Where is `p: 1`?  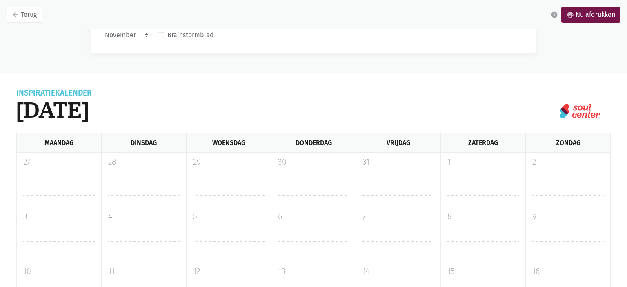 p: 1 is located at coordinates (483, 162).